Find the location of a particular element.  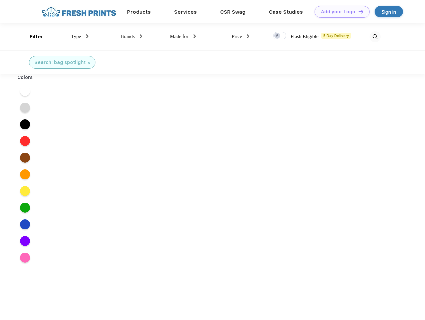

img: DT is located at coordinates (361, 11).